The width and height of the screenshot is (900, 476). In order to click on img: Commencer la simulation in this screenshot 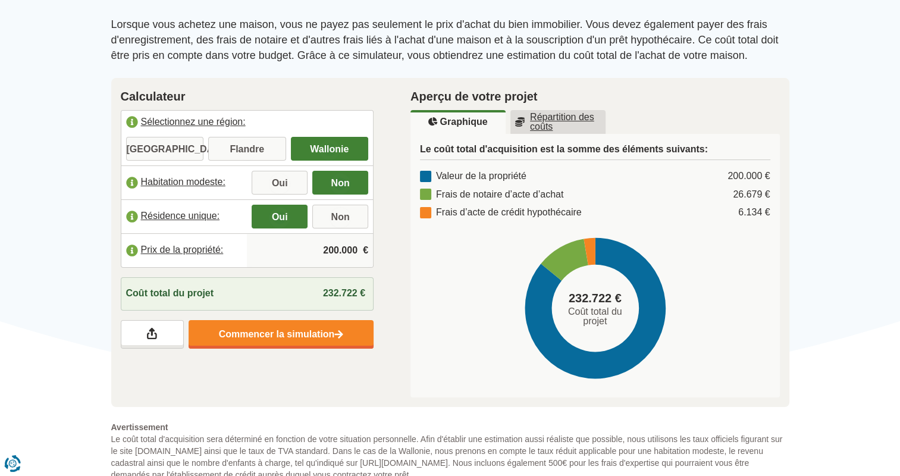, I will do `click(338, 334)`.